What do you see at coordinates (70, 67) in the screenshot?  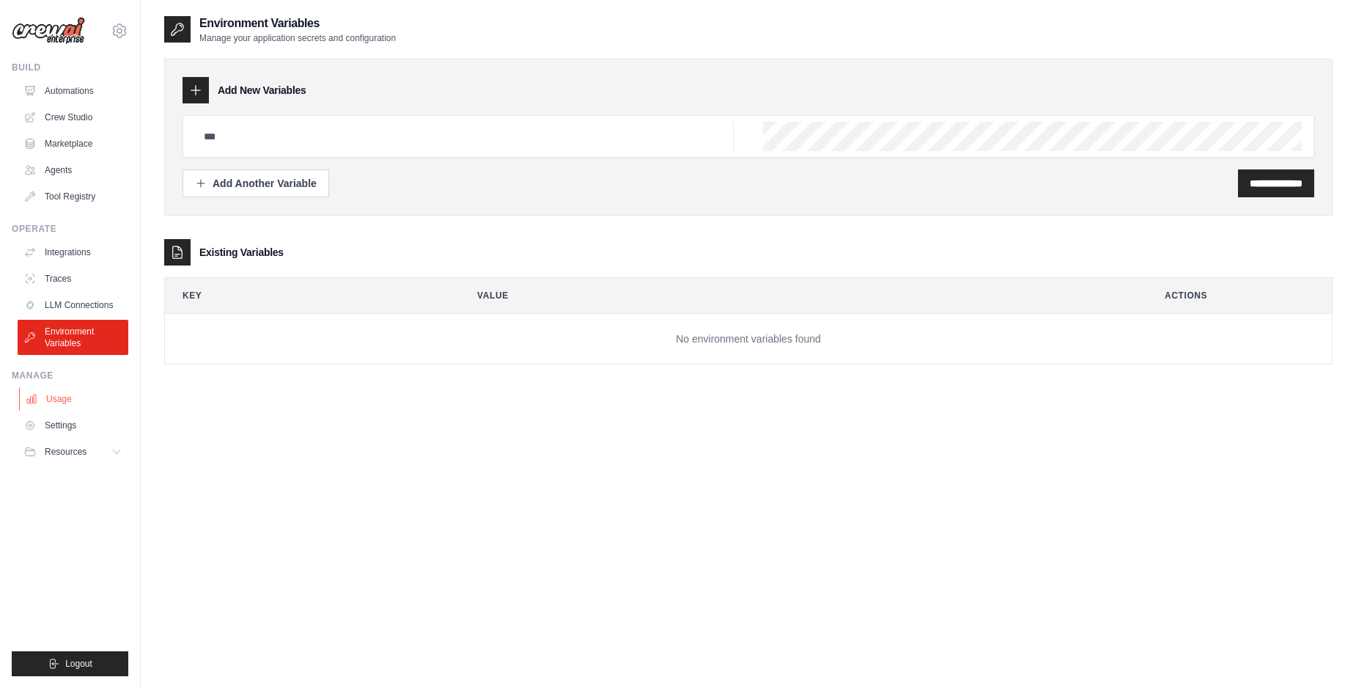 I see `div: Build` at bounding box center [70, 67].